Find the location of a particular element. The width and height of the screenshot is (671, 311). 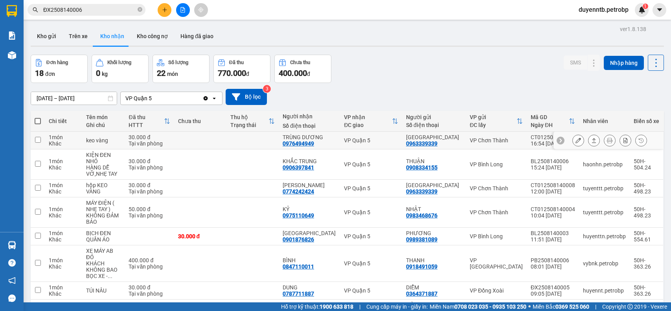

div: haonhn.petrobp is located at coordinates (604, 164).